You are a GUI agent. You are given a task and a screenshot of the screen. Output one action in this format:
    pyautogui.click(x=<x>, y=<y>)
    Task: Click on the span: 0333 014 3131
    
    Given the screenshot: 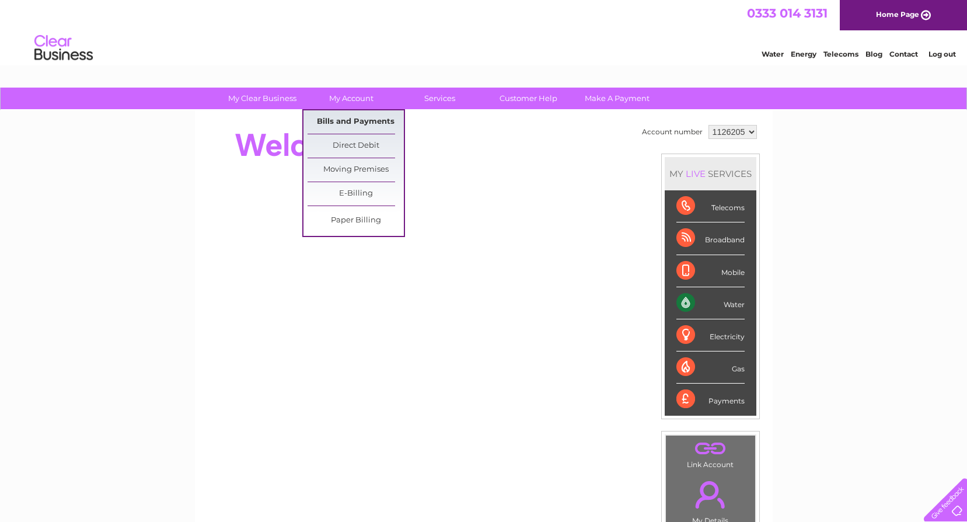 What is the action you would take?
    pyautogui.click(x=787, y=13)
    